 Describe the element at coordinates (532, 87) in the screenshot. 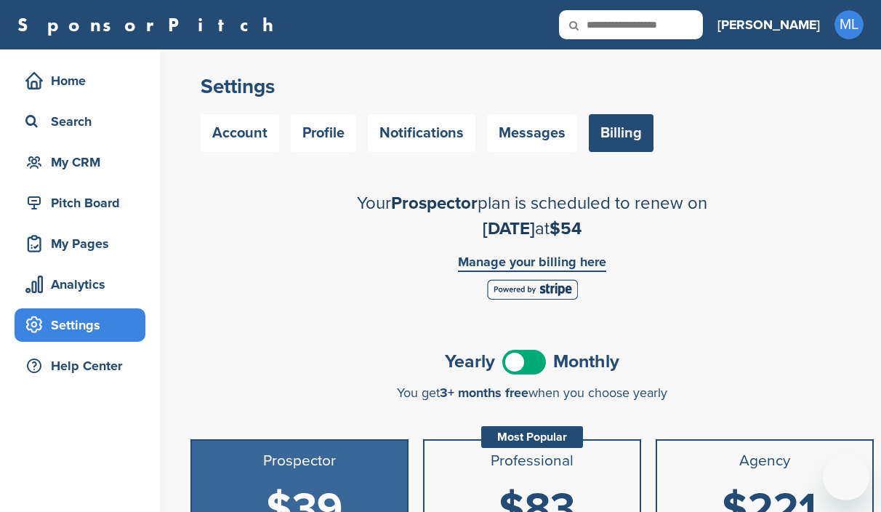

I see `h2: Settings` at that location.